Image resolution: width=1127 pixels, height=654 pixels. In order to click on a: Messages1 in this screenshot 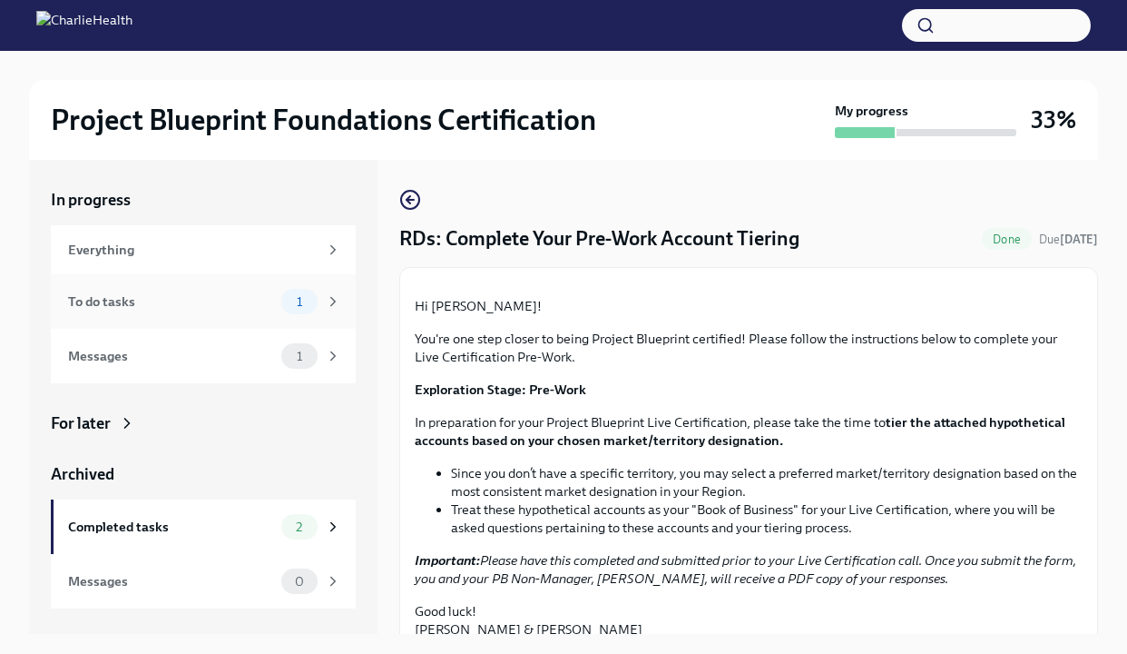, I will do `click(203, 356)`.